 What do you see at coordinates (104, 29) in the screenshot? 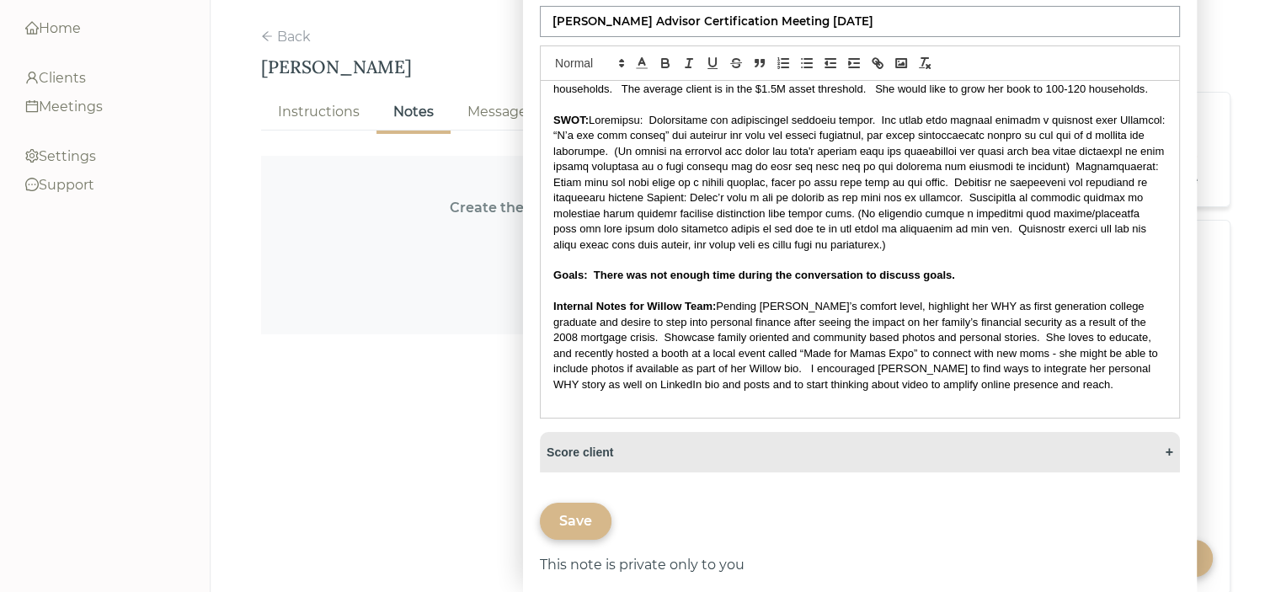
I see `div: Home` at bounding box center [104, 29].